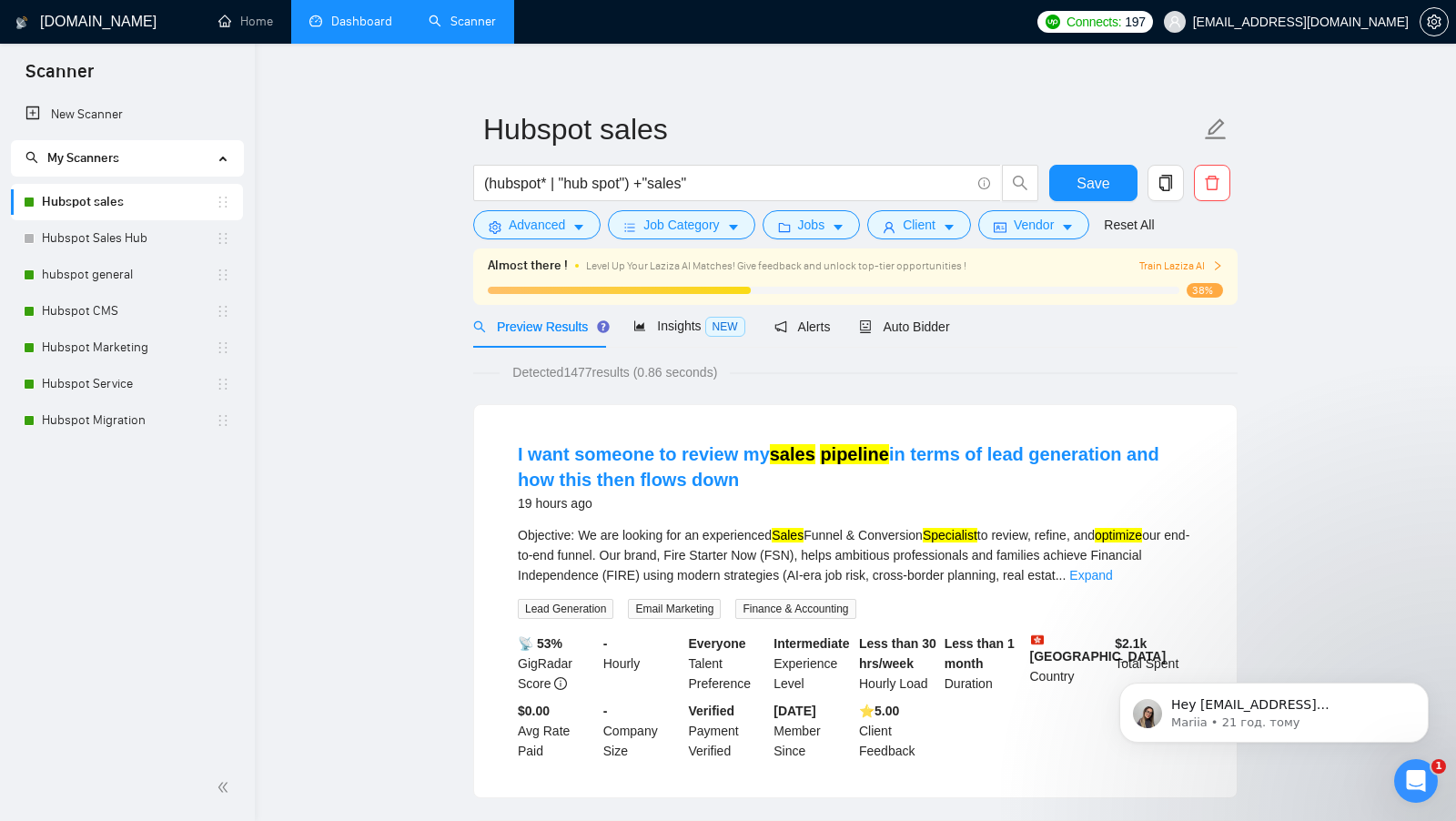  I want to click on a: Hubspot CMS, so click(129, 311).